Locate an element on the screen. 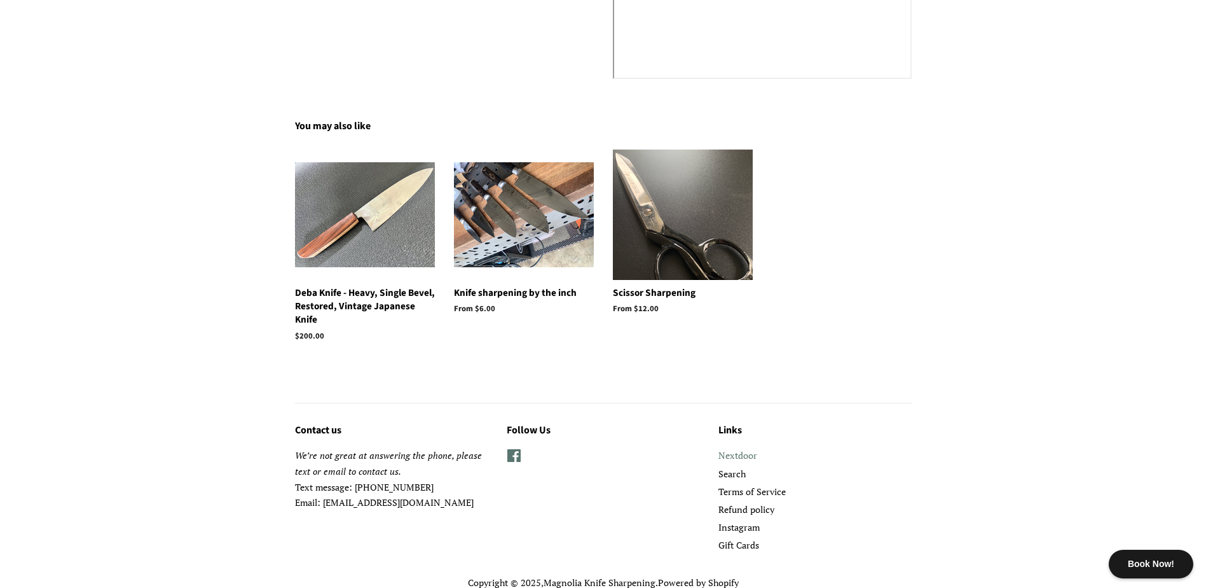  a: Terms of Service is located at coordinates (752, 491).